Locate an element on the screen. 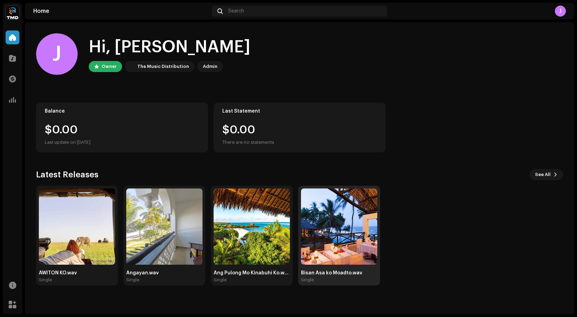  re-o-card-value: Balance is located at coordinates (122, 128).